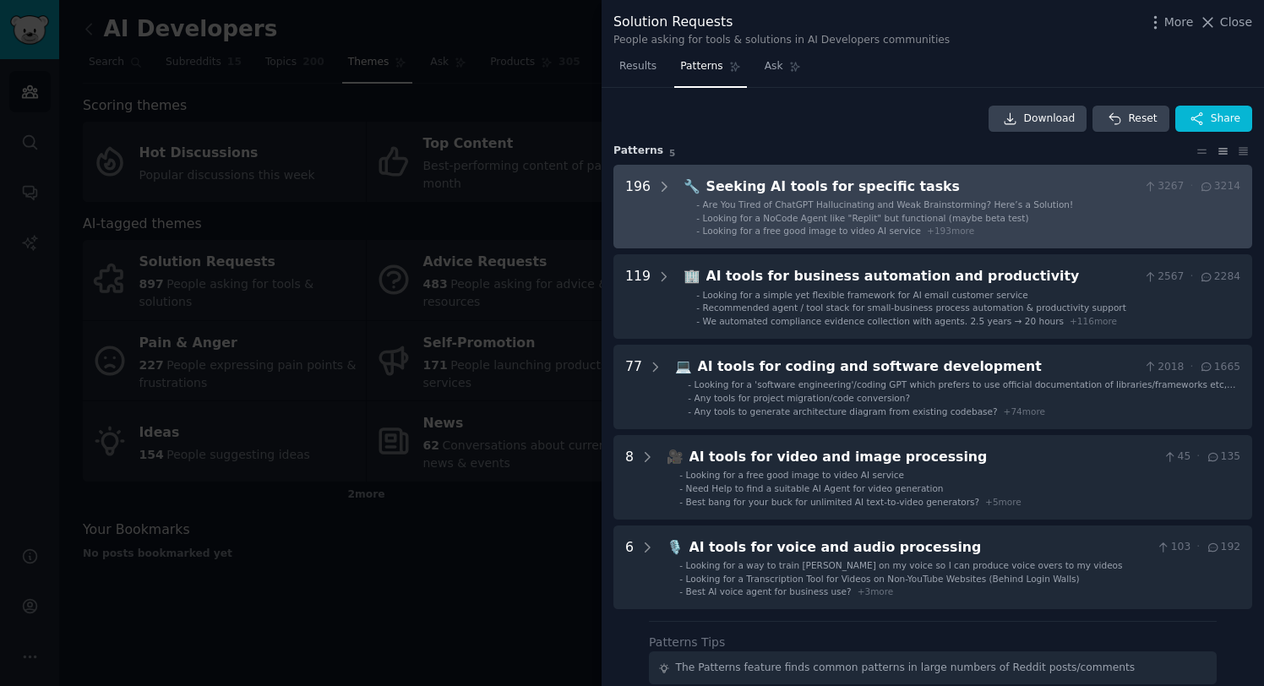 This screenshot has height=686, width=1264. I want to click on span: 135, so click(1223, 457).